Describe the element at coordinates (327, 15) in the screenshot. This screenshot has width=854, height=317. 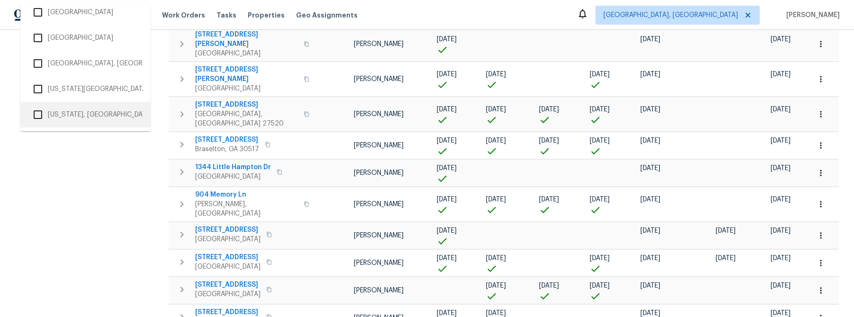
I see `span: Geo Assignments` at that location.